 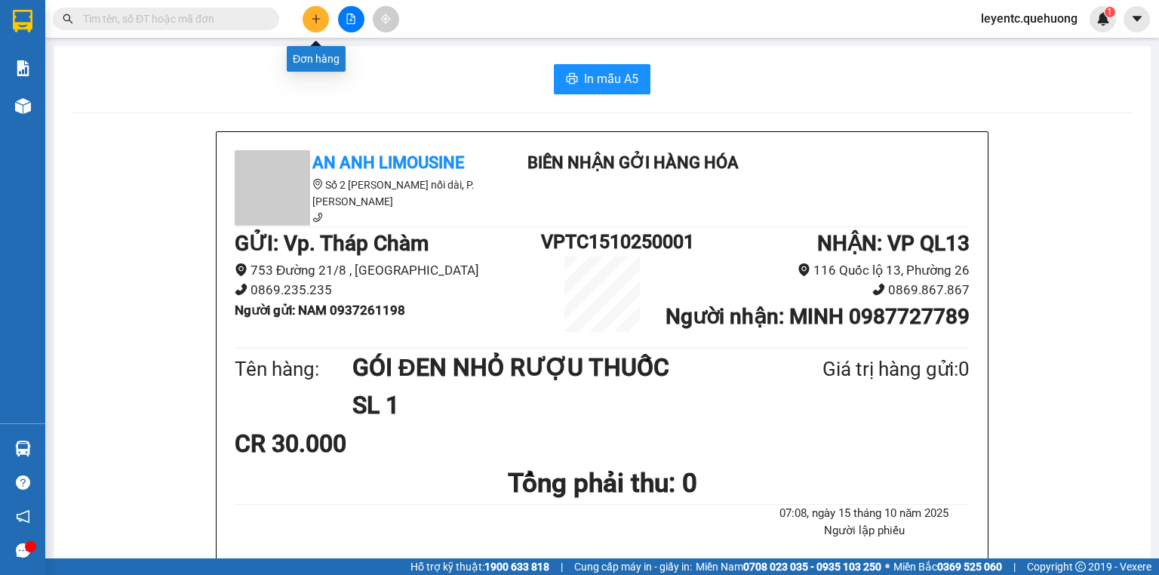 I want to click on span: Miền Bắc, so click(x=948, y=567).